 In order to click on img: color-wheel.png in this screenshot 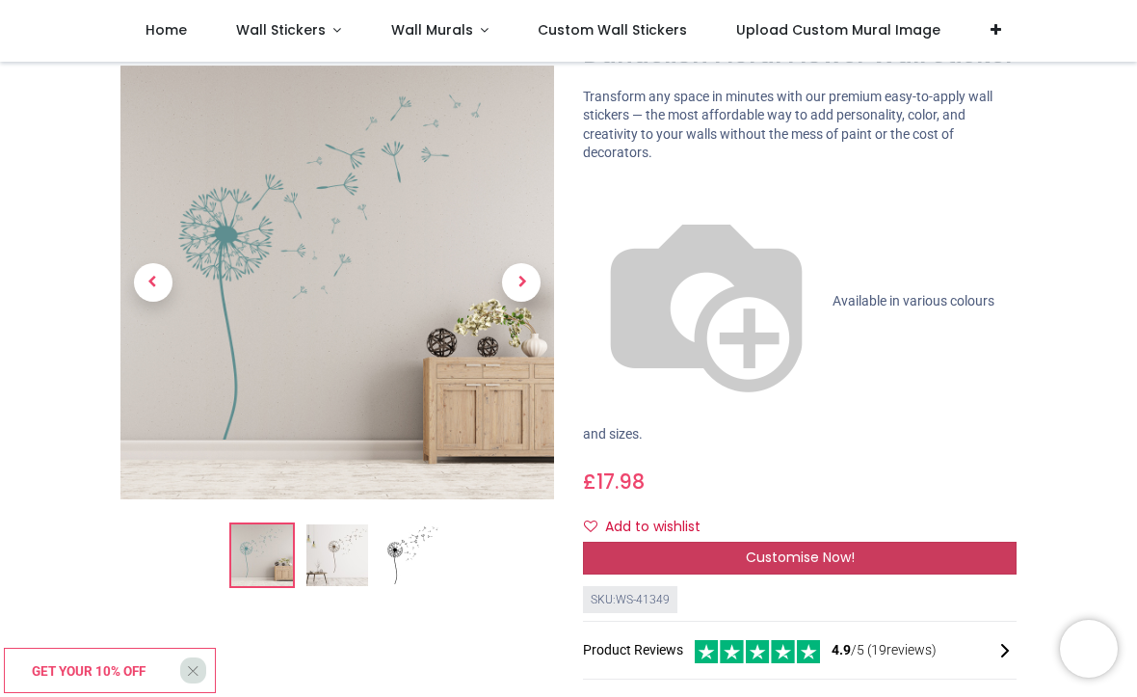, I will do `click(706, 302)`.